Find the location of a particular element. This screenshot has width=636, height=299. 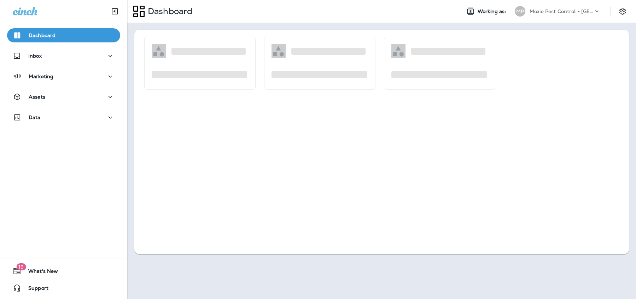

button: 19What's New is located at coordinates (64, 271).